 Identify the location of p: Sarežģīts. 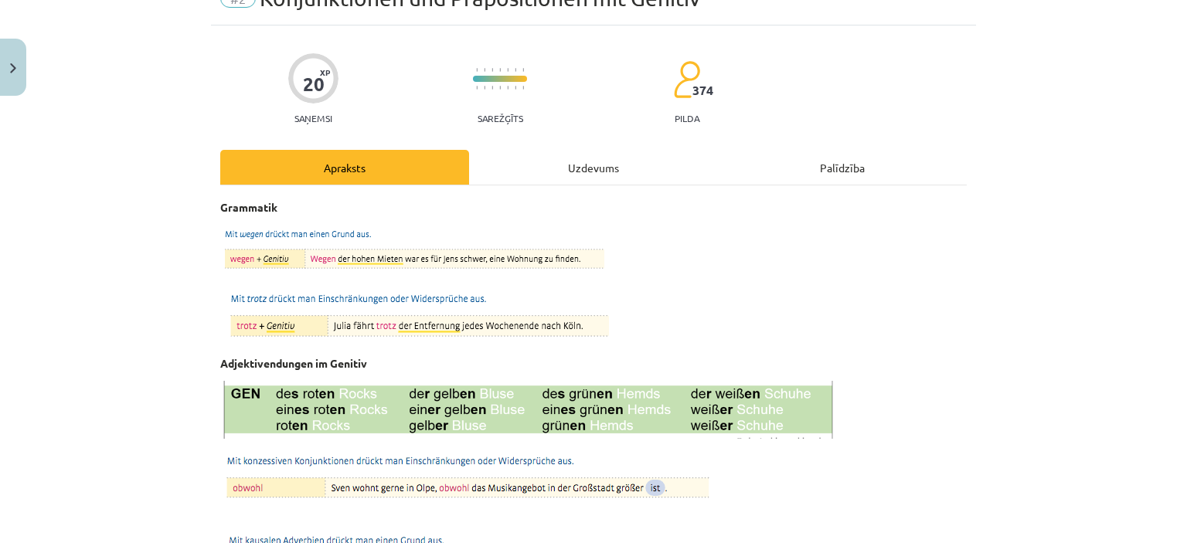
(500, 118).